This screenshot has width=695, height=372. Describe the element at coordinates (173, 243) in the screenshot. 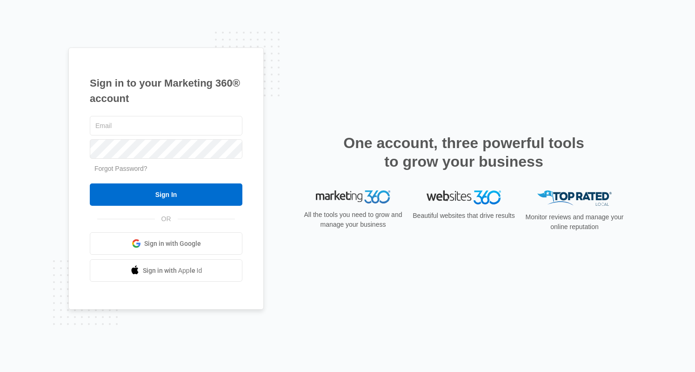

I see `span: Sign in with Google` at that location.